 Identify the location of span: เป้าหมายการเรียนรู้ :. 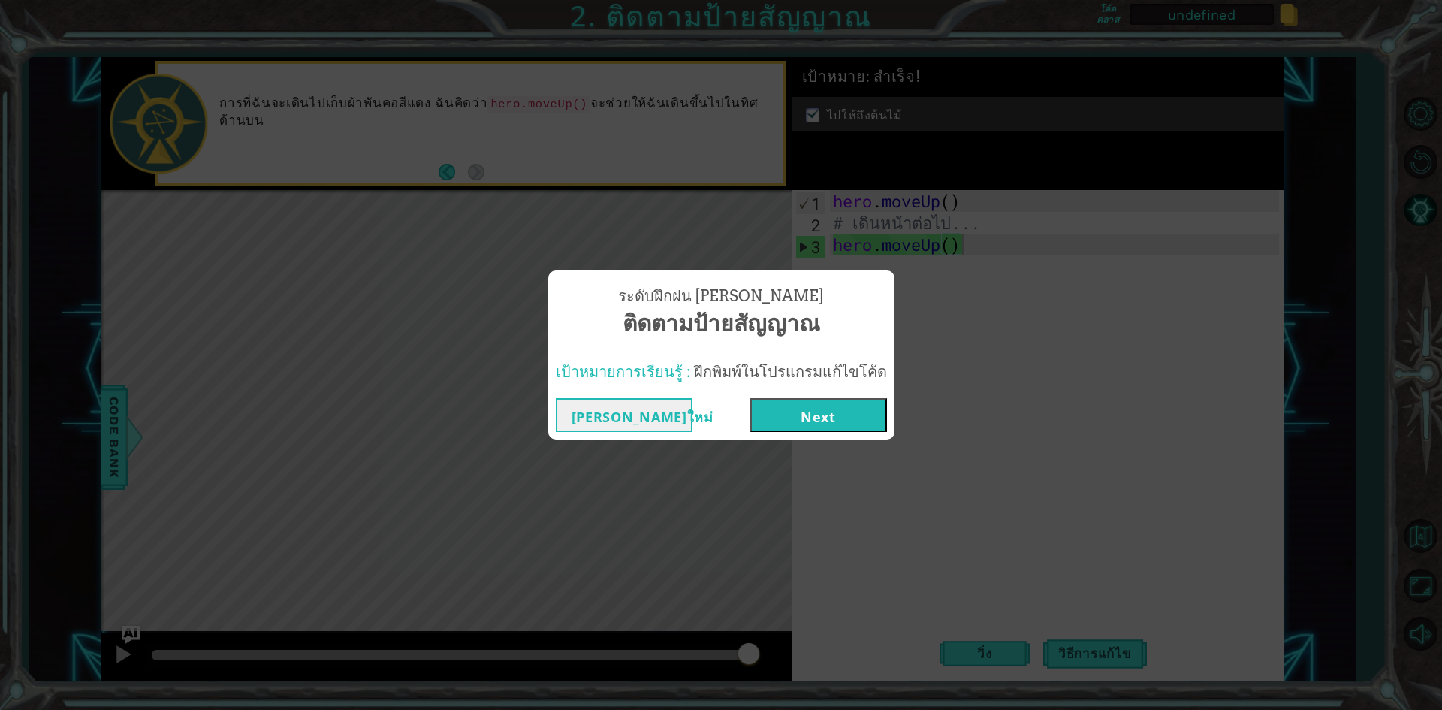
(623, 371).